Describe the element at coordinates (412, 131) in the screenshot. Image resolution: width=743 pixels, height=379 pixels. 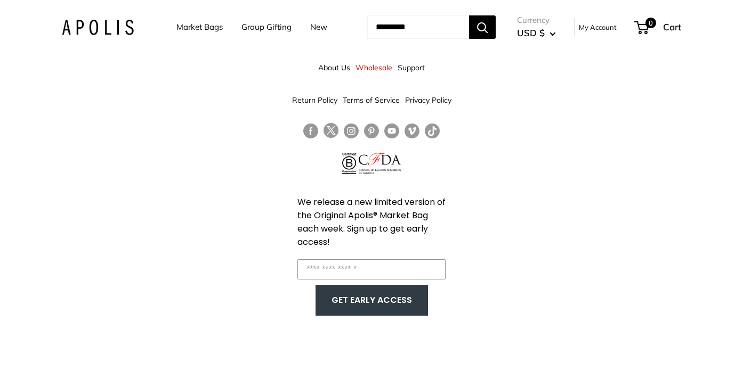
I see `a: Follow us on Vimeo` at that location.